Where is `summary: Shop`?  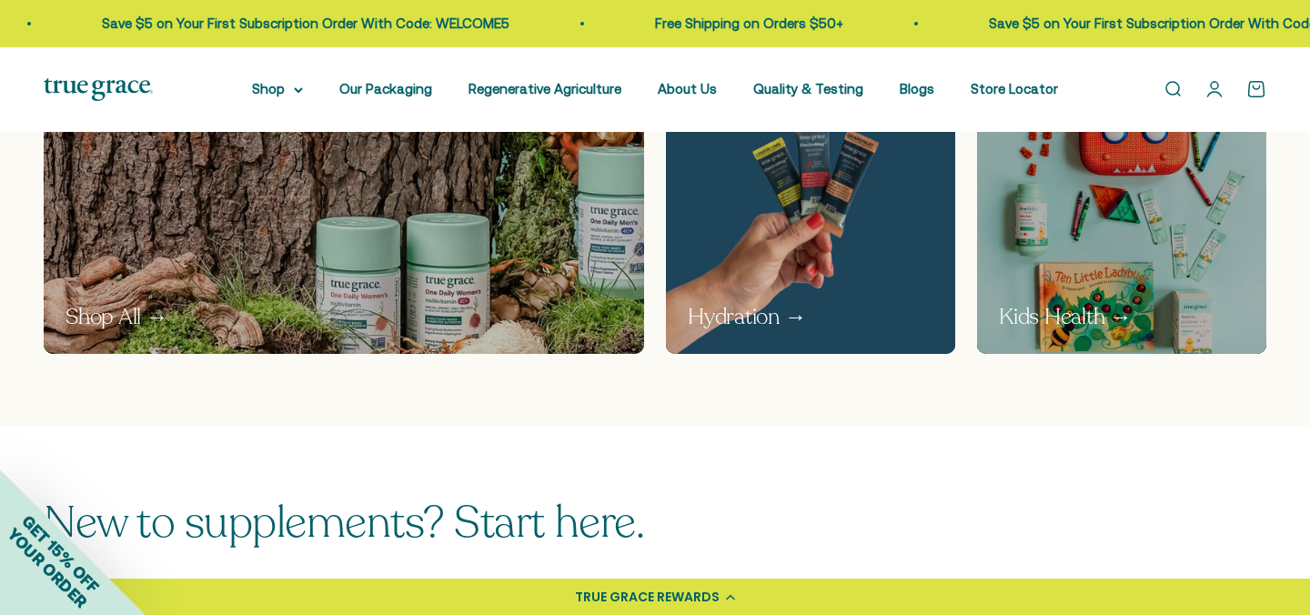
summary: Shop is located at coordinates (277, 89).